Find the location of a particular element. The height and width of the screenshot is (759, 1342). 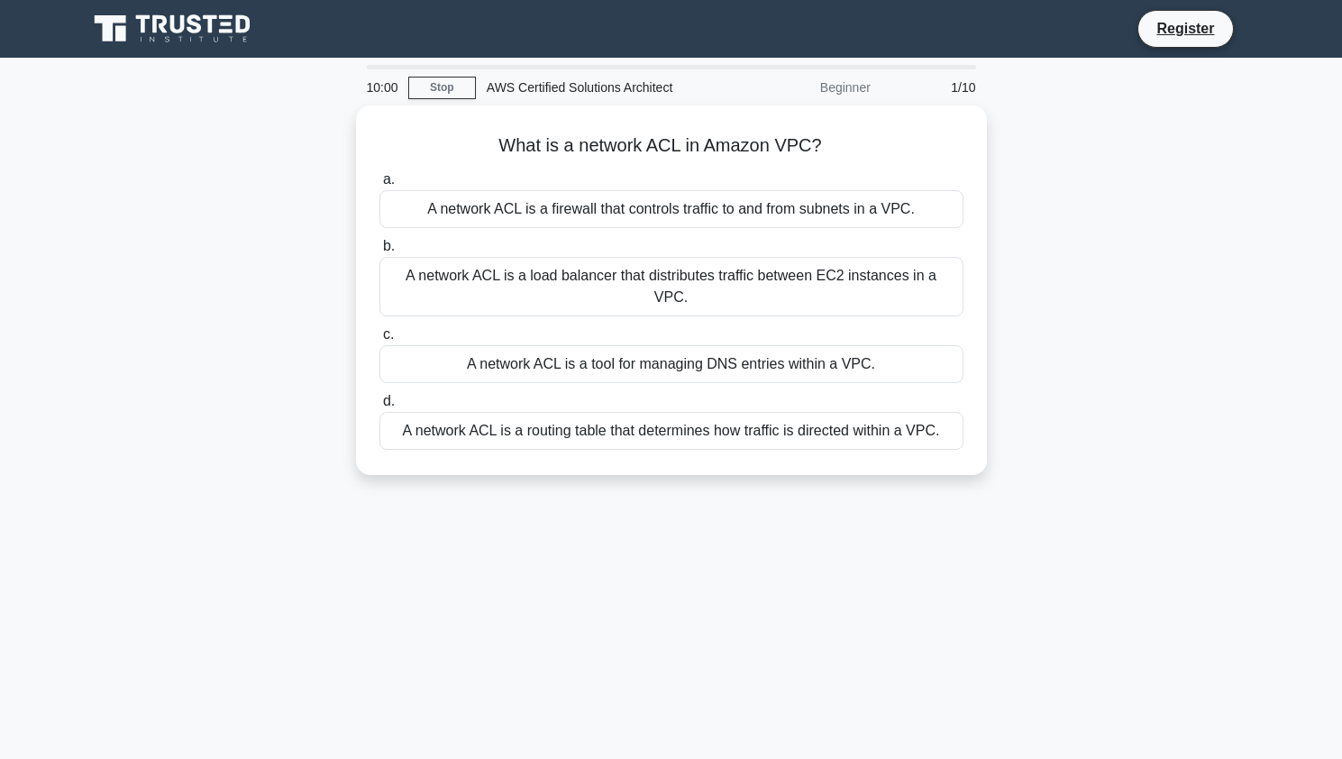

span: c. is located at coordinates (389, 334).